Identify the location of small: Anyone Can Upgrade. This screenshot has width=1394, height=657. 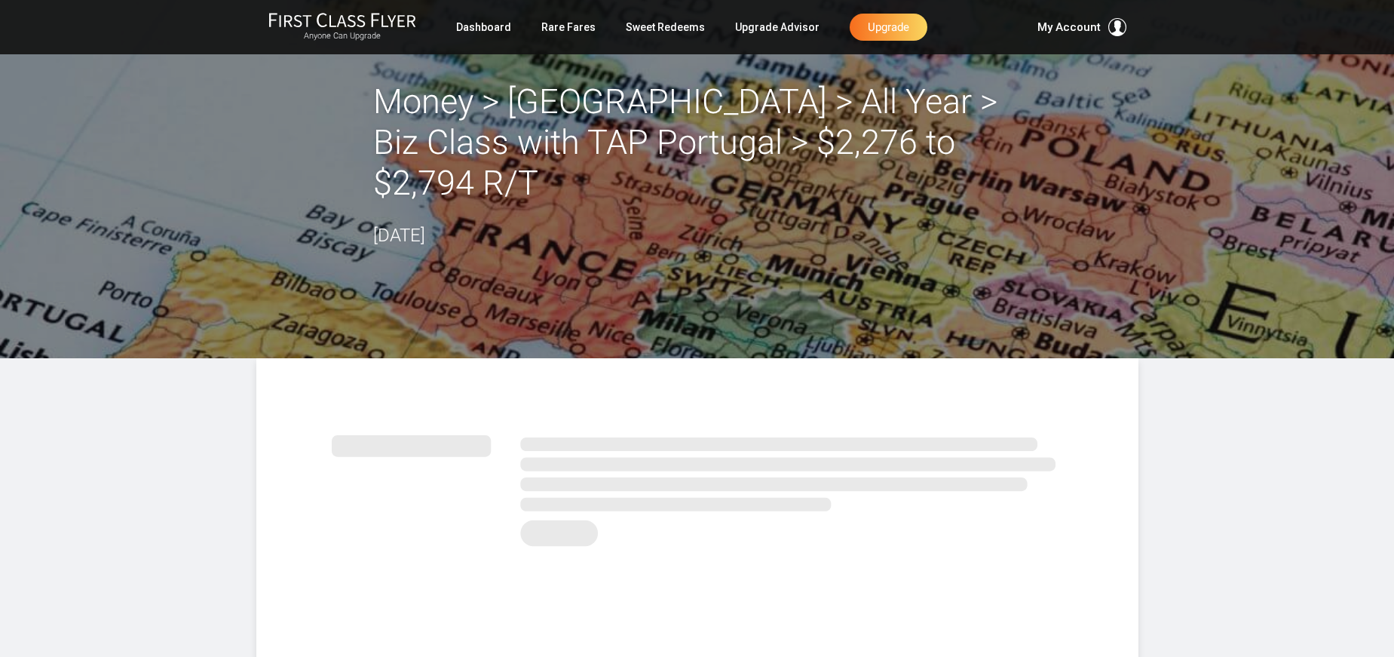
(342, 36).